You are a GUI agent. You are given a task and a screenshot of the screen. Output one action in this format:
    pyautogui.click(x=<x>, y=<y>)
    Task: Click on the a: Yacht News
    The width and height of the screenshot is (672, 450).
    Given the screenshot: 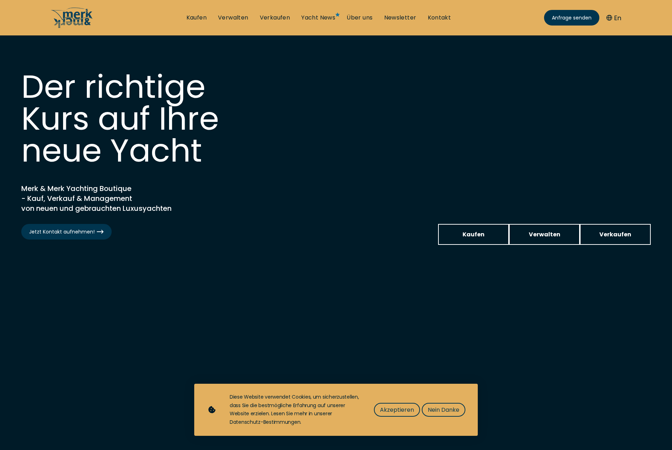 What is the action you would take?
    pyautogui.click(x=318, y=18)
    